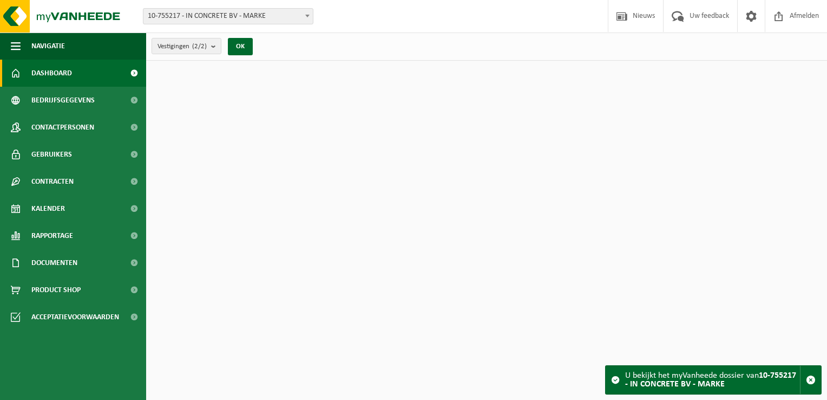  Describe the element at coordinates (713, 380) in the screenshot. I see `div: U bekijkt het myVanheede dossier van` at that location.